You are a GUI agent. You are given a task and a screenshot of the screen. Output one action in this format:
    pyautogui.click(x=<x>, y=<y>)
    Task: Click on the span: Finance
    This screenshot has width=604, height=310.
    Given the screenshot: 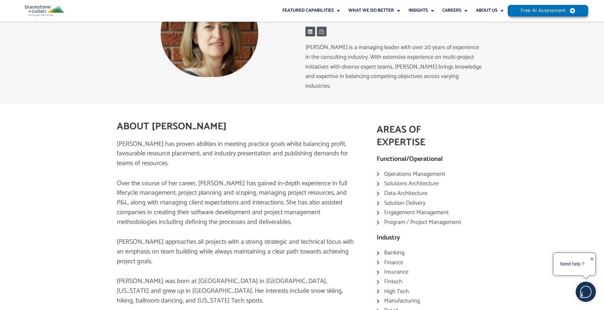 What is the action you would take?
    pyautogui.click(x=393, y=263)
    